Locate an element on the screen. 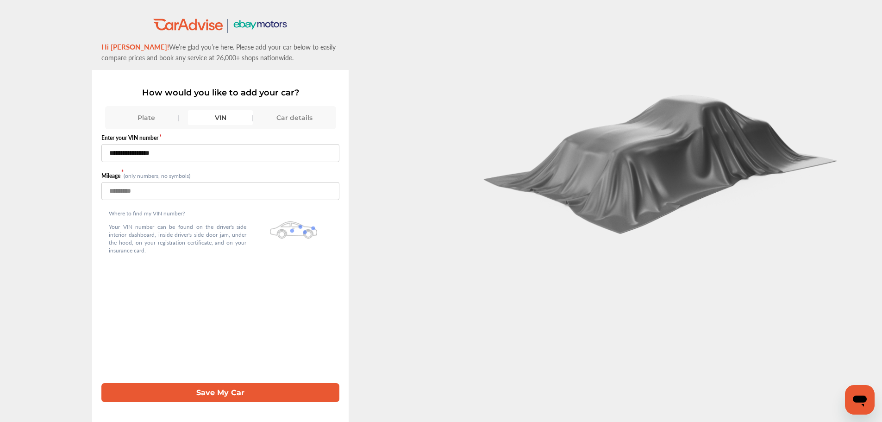 This screenshot has width=882, height=422. p: How would you like to add your car? is located at coordinates (220, 93).